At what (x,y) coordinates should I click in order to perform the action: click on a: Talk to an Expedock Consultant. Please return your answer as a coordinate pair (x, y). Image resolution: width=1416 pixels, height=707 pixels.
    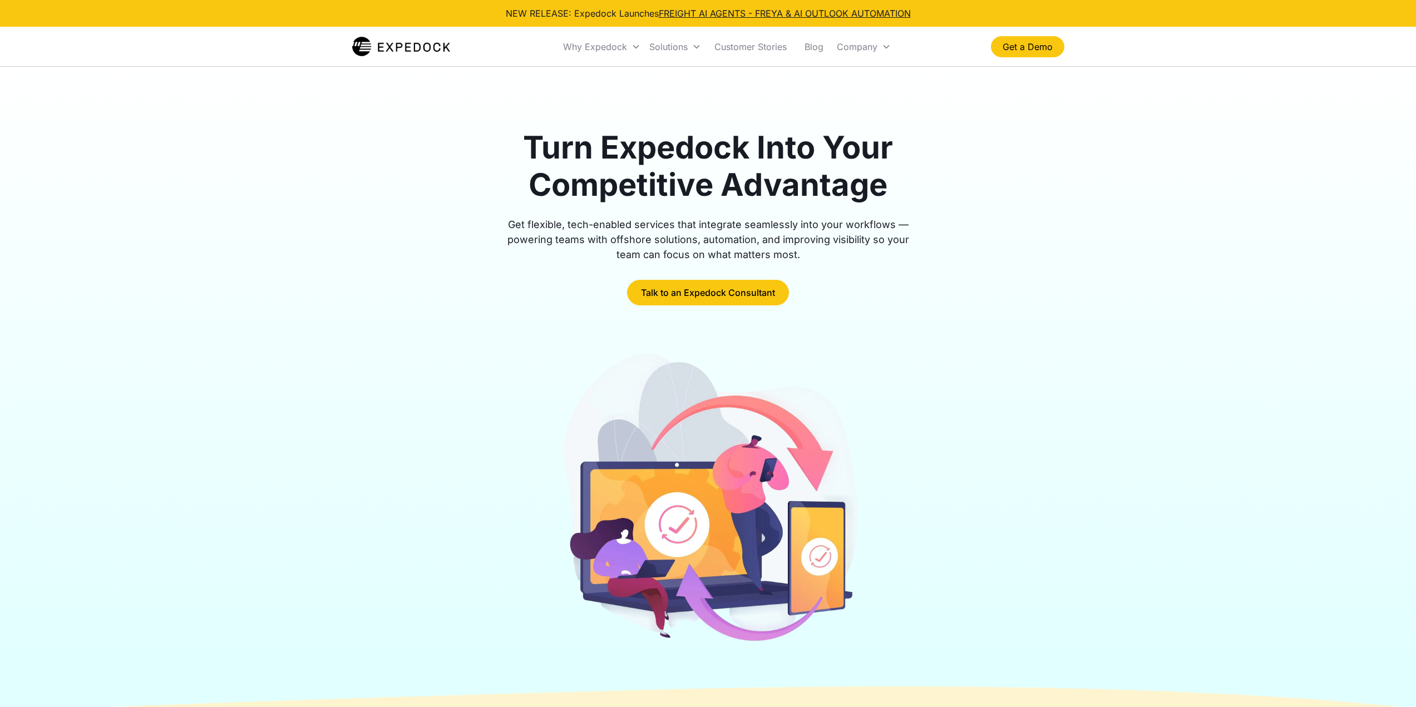
    Looking at the image, I should click on (708, 293).